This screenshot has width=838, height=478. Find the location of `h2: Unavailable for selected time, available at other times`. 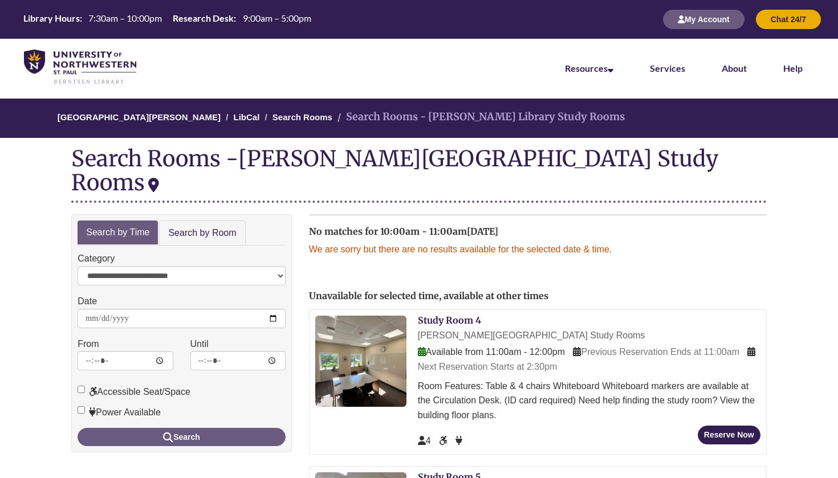

h2: Unavailable for selected time, available at other times is located at coordinates (538, 297).